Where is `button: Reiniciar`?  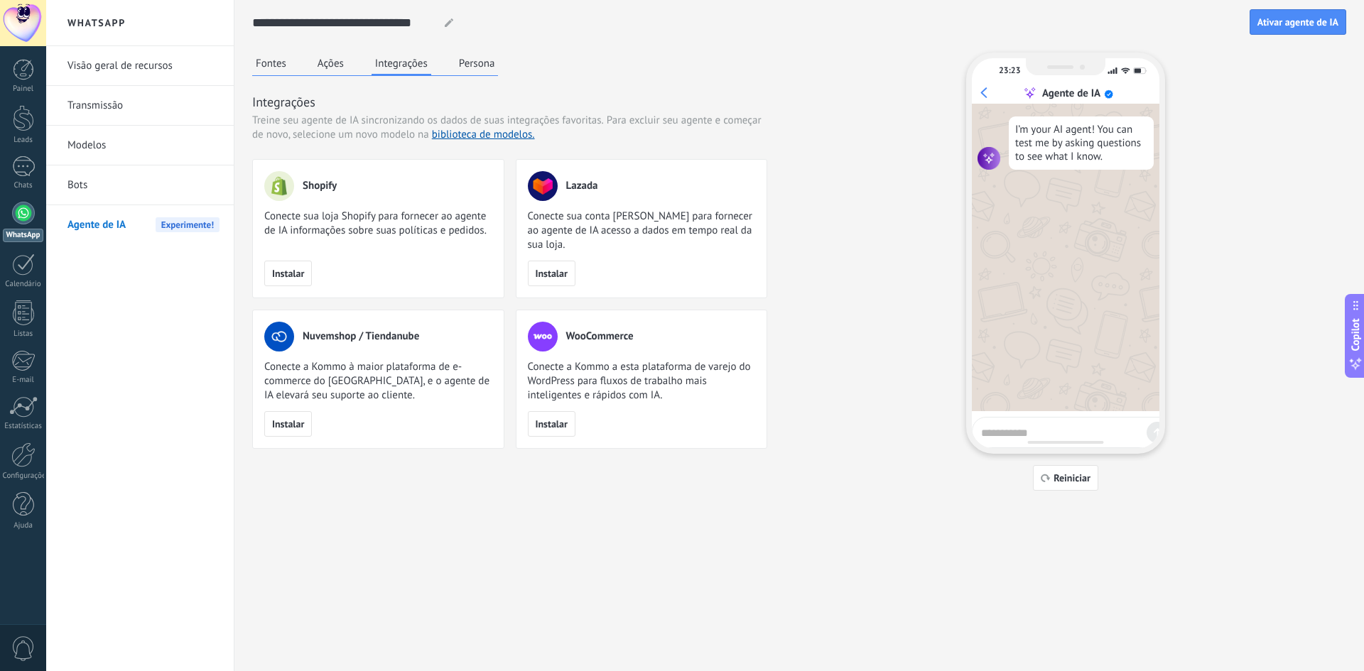 button: Reiniciar is located at coordinates (1066, 478).